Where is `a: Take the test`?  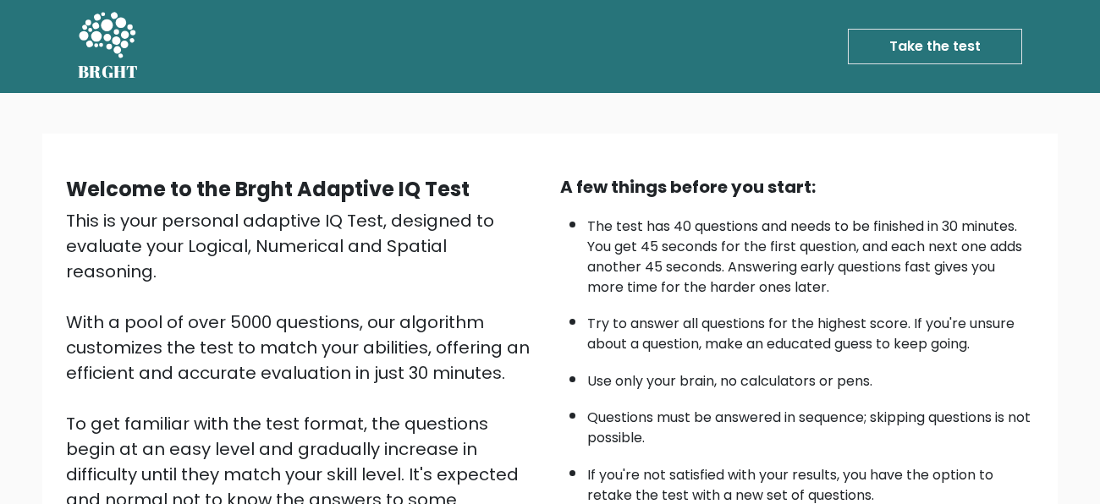 a: Take the test is located at coordinates (935, 47).